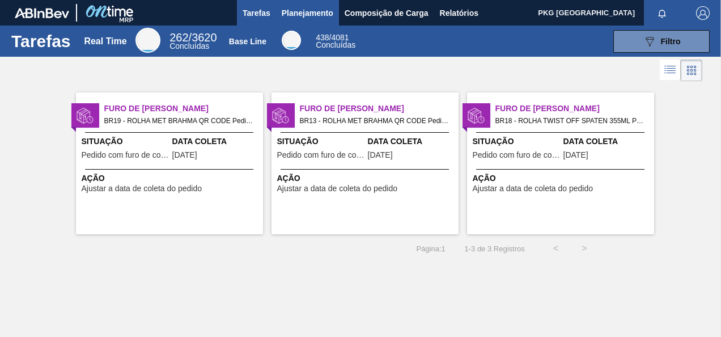  I want to click on h1: Tarefas, so click(41, 41).